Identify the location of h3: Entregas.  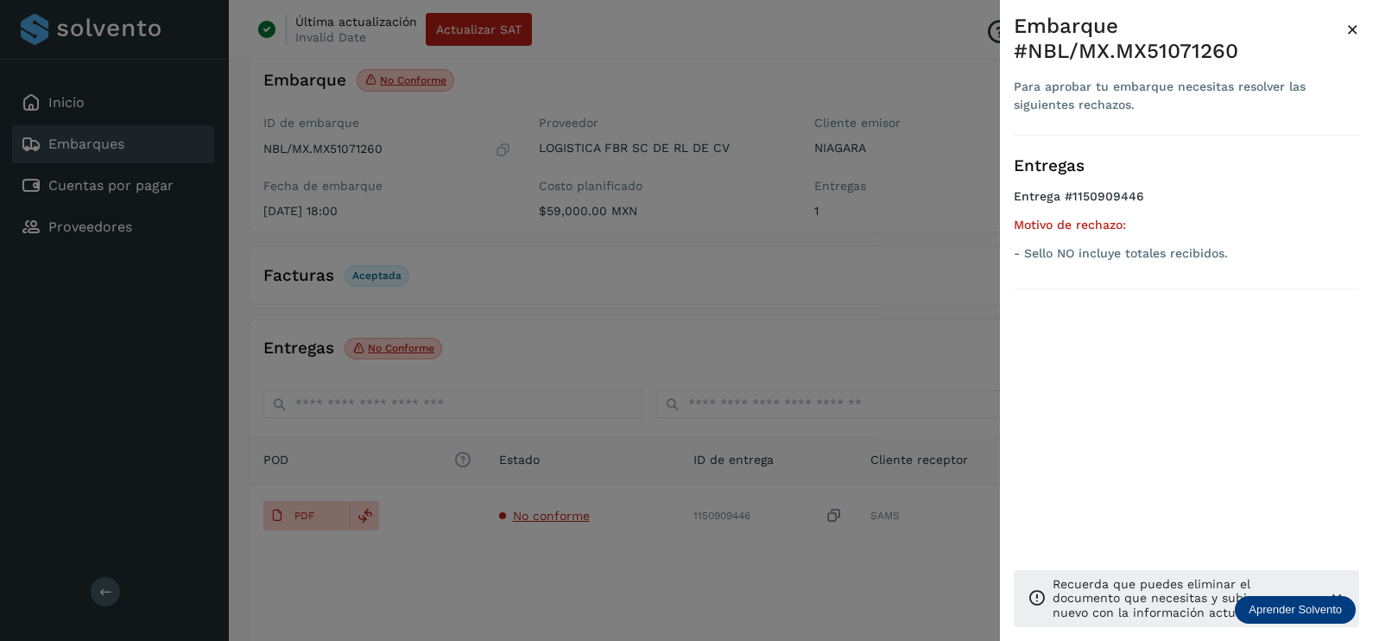
(1186, 166).